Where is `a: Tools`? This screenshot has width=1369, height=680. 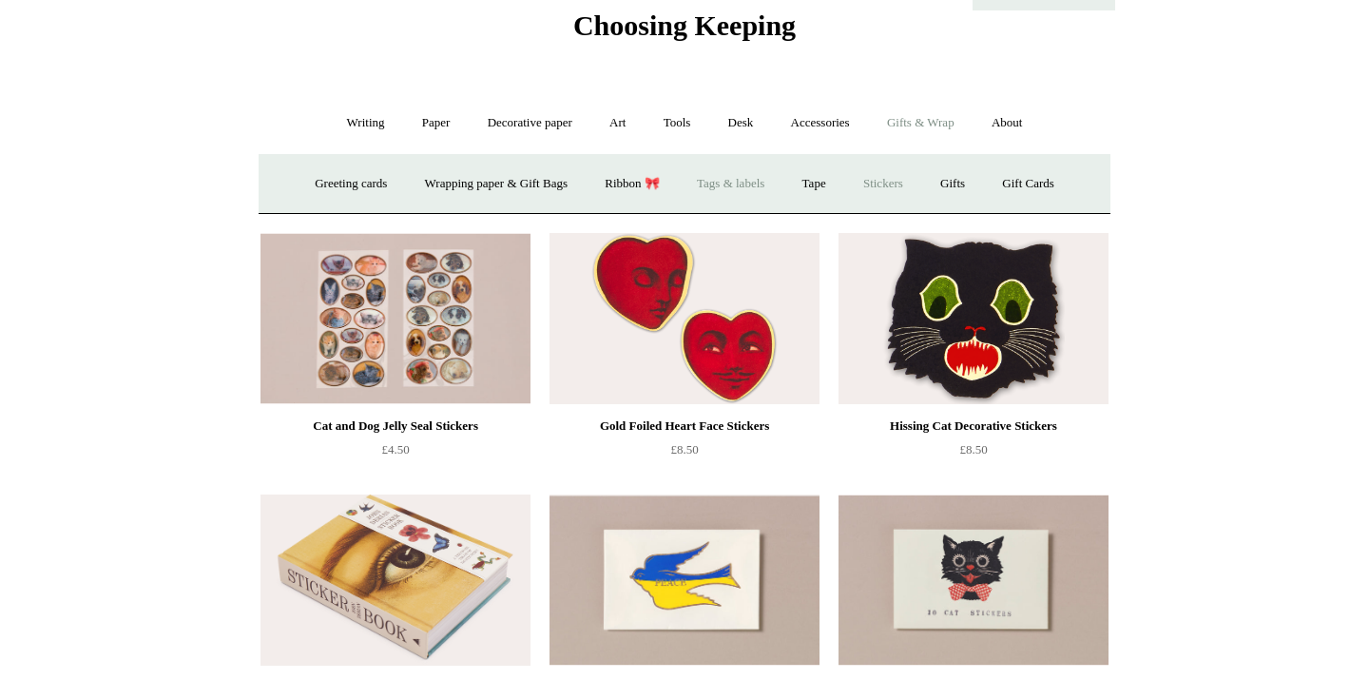 a: Tools is located at coordinates (677, 123).